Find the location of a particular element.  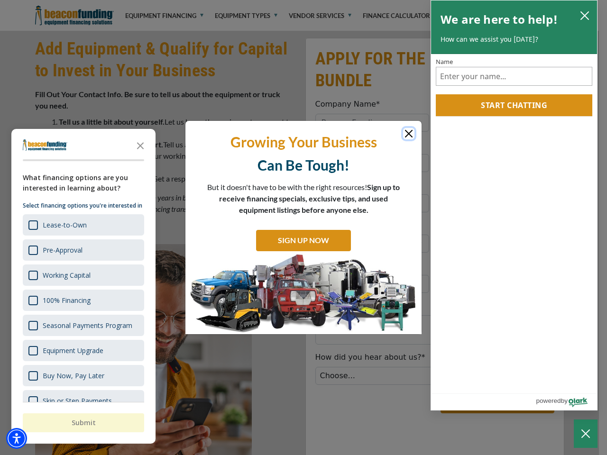

a: SIGN UP NOW is located at coordinates (304, 241).